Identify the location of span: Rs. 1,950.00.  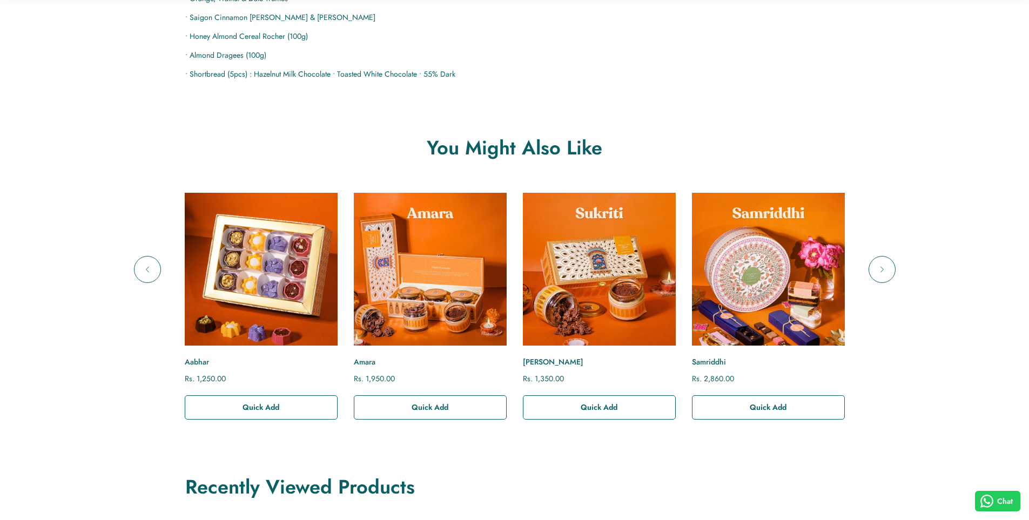
(374, 379).